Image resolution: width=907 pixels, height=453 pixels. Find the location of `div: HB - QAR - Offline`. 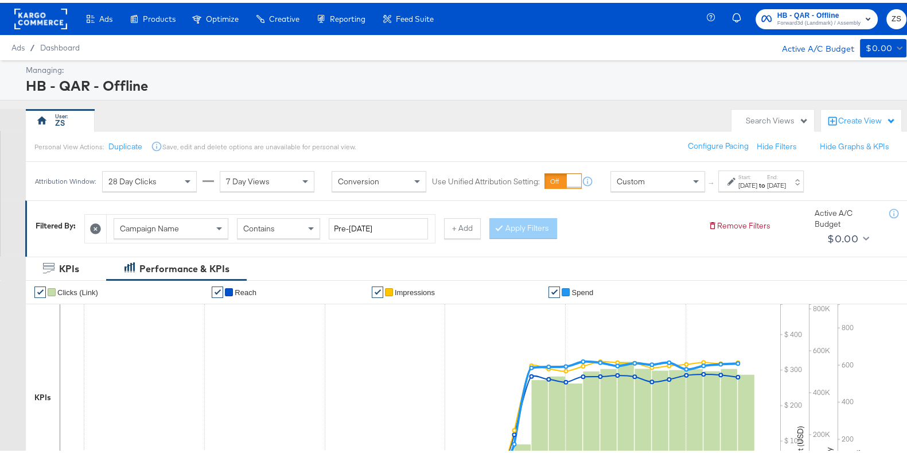

div: HB - QAR - Offline is located at coordinates (465, 83).